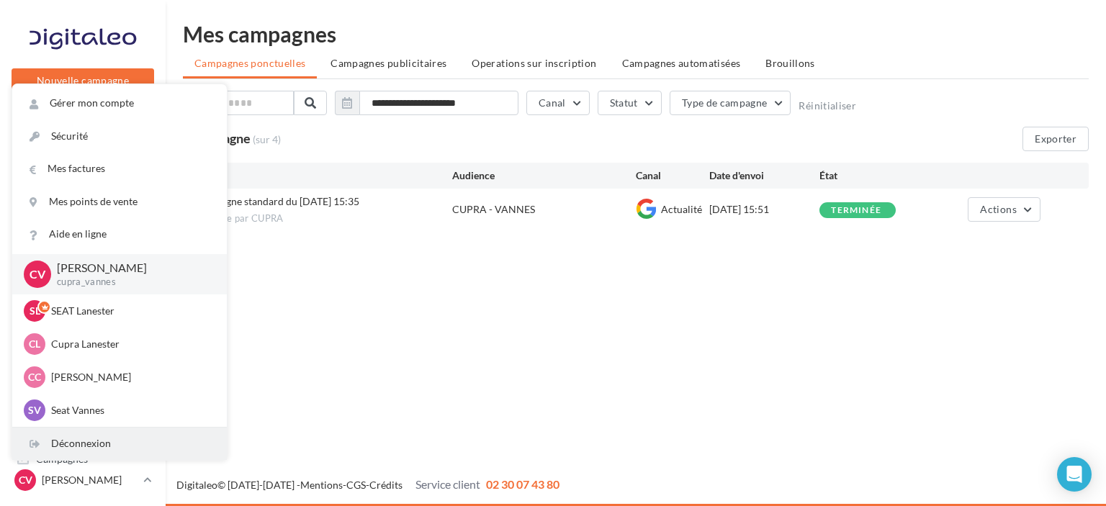 The width and height of the screenshot is (1106, 506). What do you see at coordinates (730, 103) in the screenshot?
I see `button: Type de campagne` at bounding box center [730, 103].